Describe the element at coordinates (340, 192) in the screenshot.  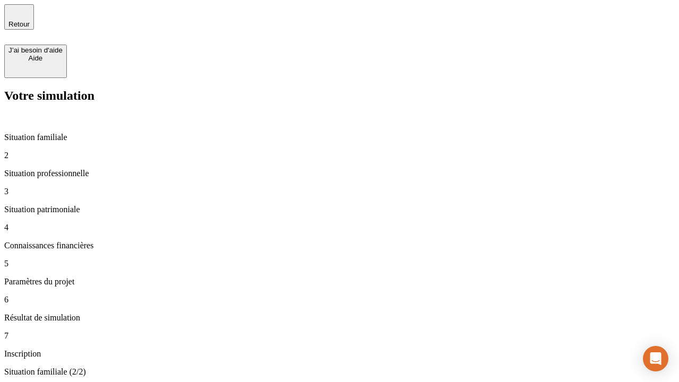
I see `p: 3` at that location.